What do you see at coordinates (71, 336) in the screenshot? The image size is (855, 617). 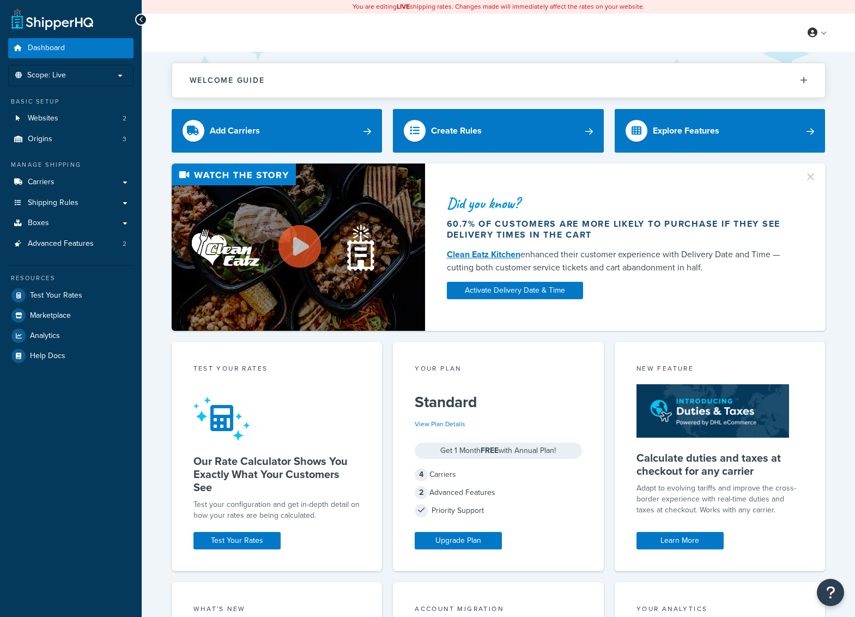 I see `li: Analytics` at bounding box center [71, 336].